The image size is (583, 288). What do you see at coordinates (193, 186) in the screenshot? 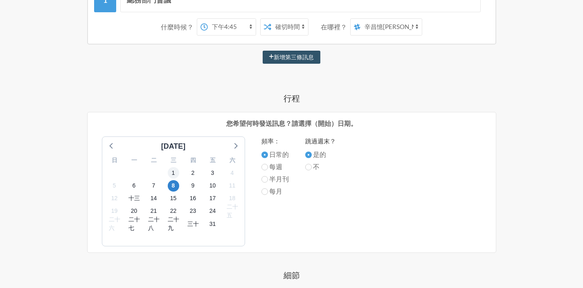
I see `font: 9` at bounding box center [193, 186].